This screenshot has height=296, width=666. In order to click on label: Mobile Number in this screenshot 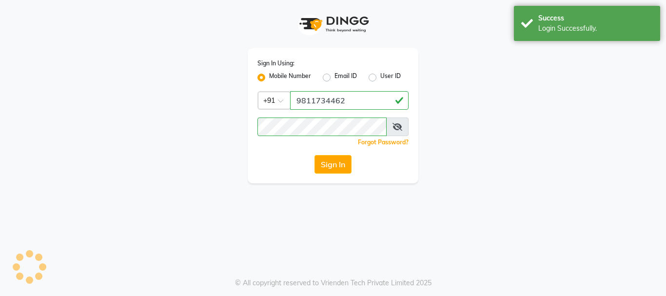, I will do `click(290, 78)`.